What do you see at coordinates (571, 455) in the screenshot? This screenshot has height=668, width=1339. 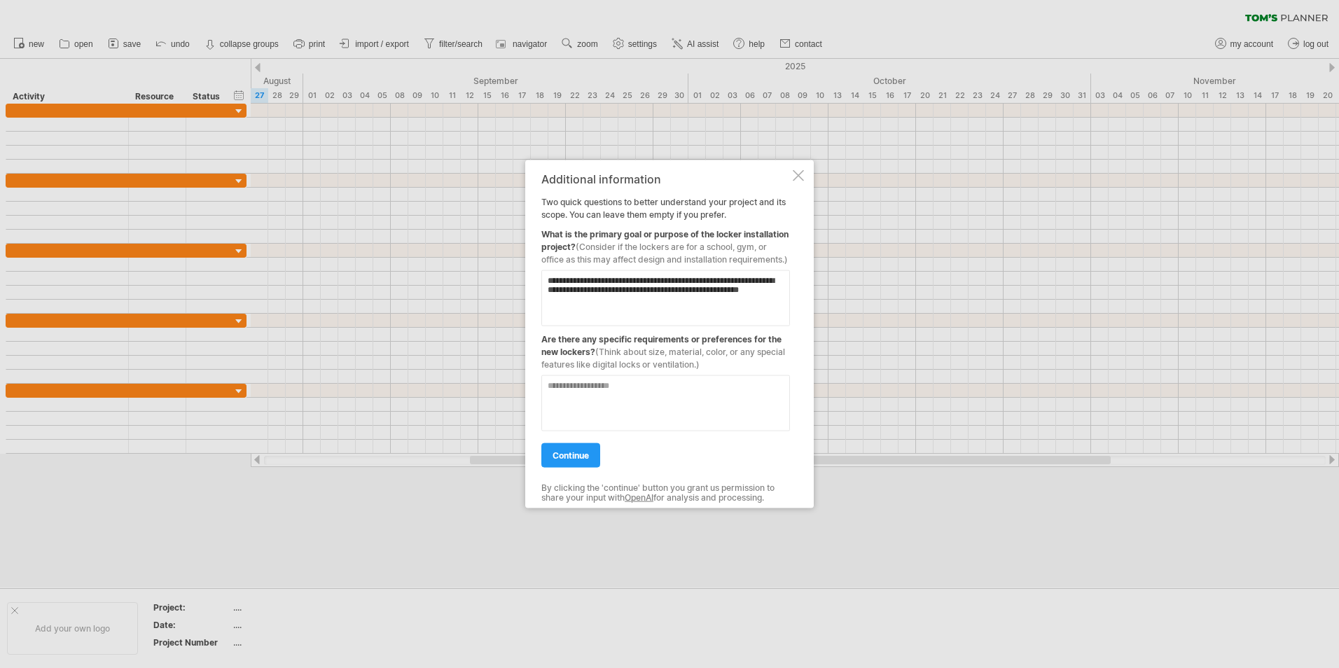 I see `span: continue` at bounding box center [571, 455].